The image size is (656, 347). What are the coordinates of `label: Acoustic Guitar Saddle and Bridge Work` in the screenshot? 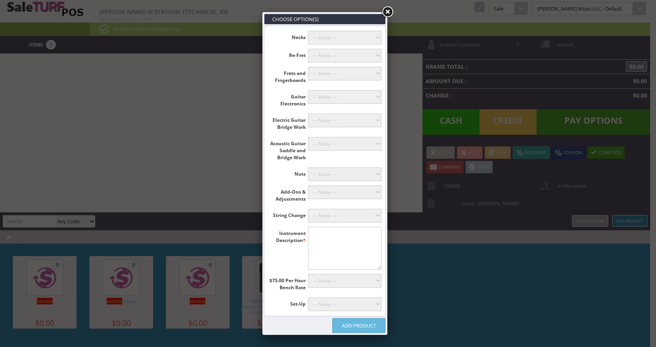 It's located at (288, 149).